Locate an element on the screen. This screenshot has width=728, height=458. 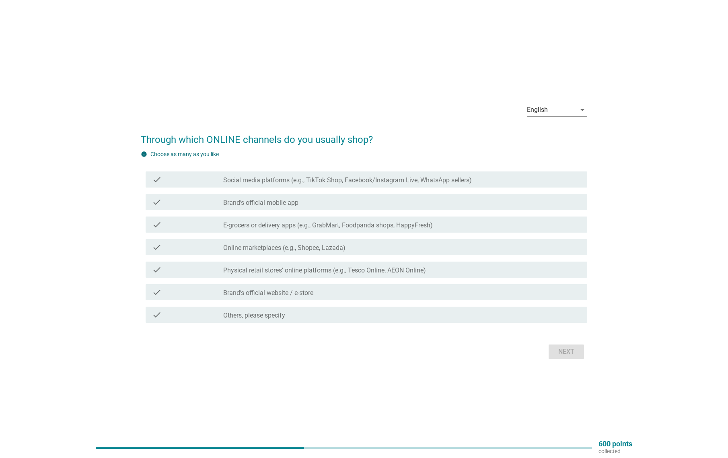
label: Choose as many as you like is located at coordinates (185, 154).